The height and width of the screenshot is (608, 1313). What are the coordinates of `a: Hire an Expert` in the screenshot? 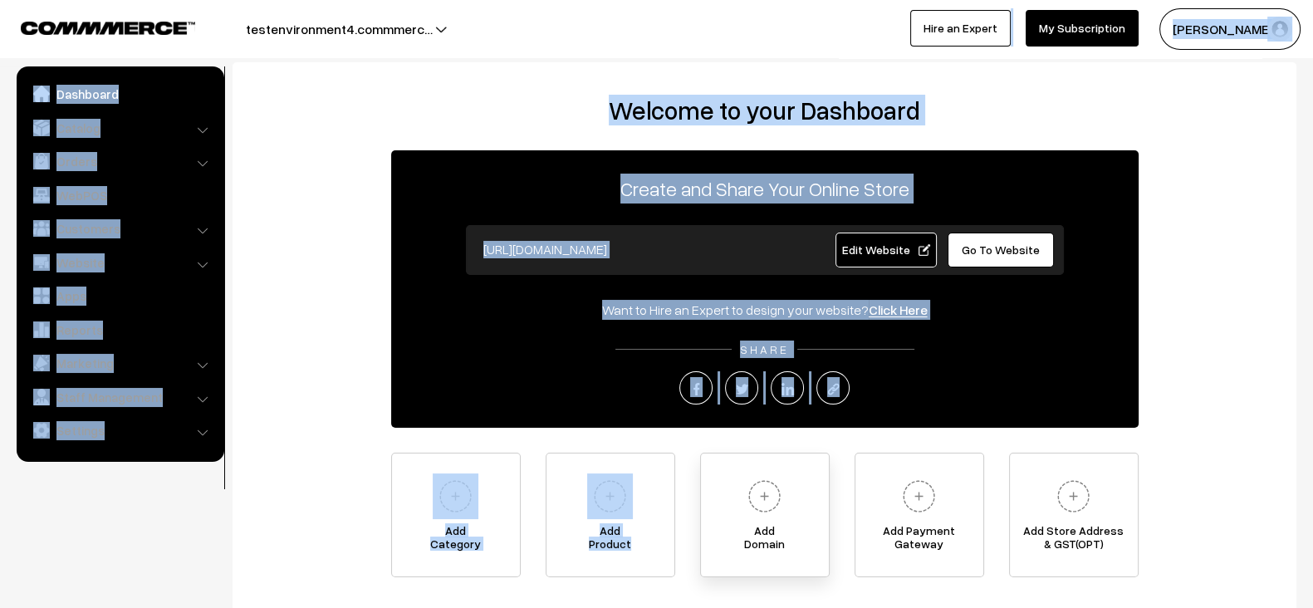 It's located at (960, 28).